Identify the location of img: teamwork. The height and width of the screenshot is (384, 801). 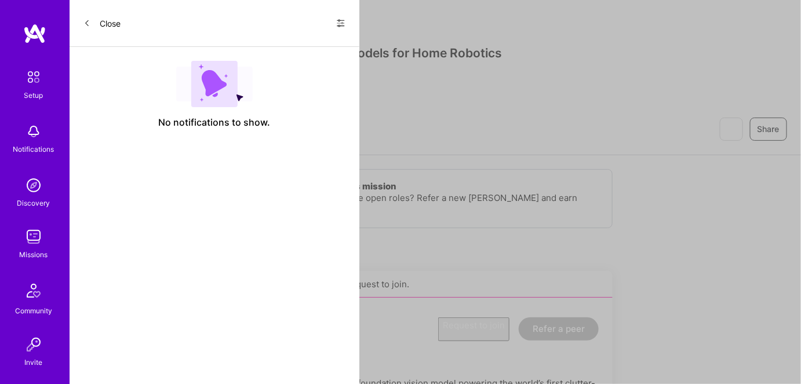
(34, 237).